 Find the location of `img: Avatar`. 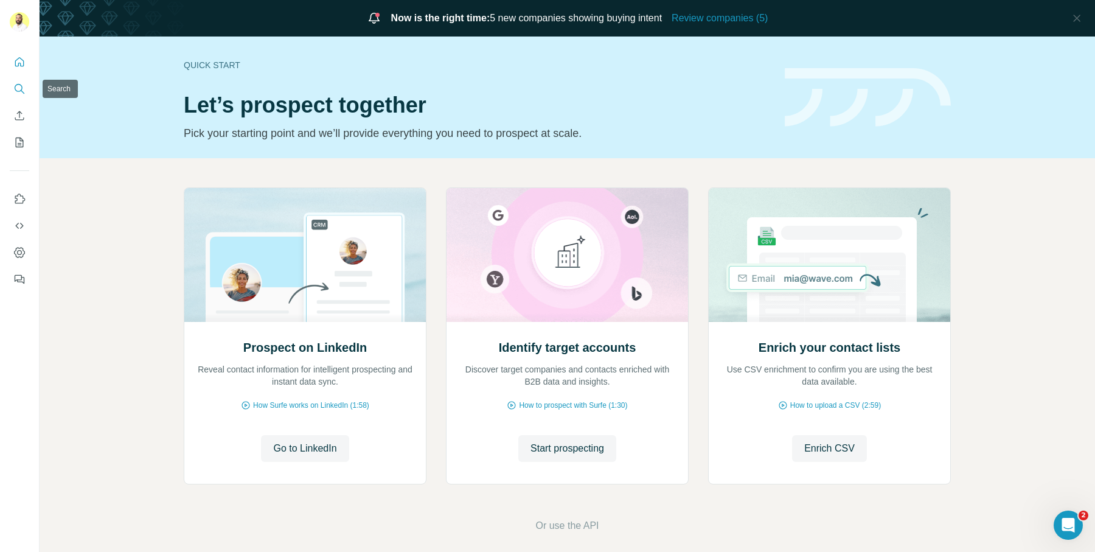

img: Avatar is located at coordinates (19, 22).